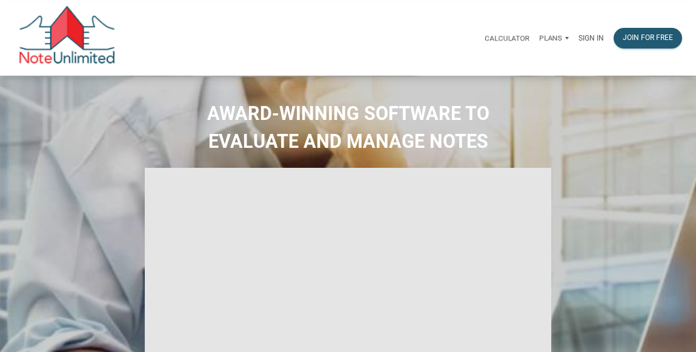 The image size is (696, 352). Describe the element at coordinates (507, 38) in the screenshot. I see `a: Calculator` at that location.